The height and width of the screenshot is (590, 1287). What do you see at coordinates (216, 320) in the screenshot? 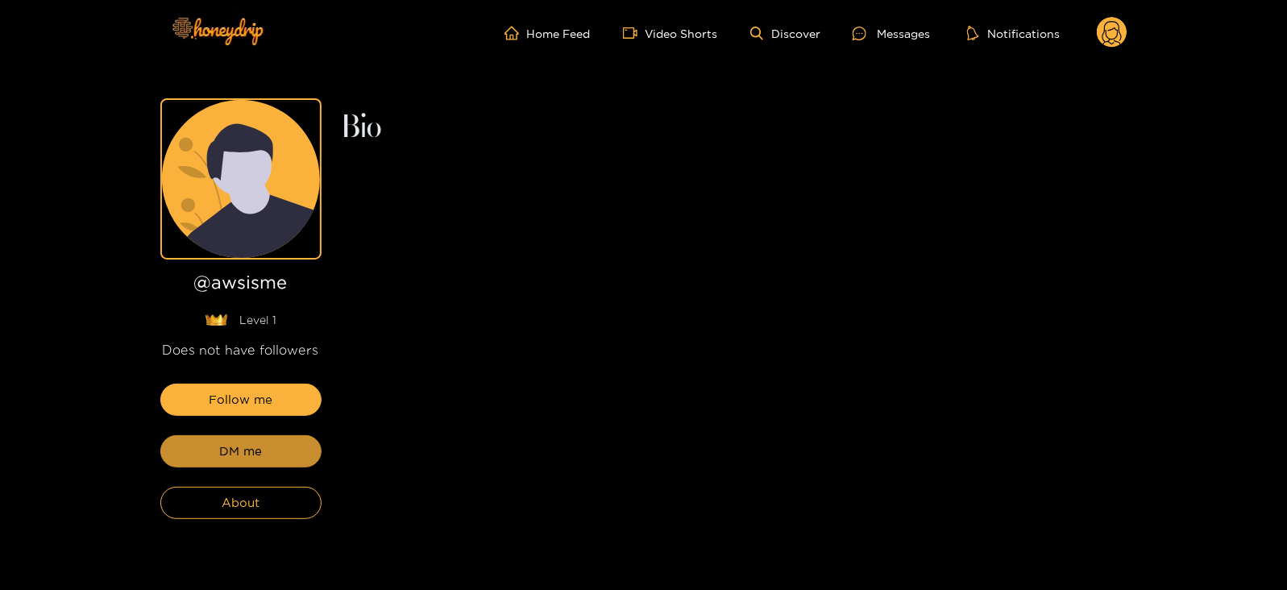
I see `img: lavel grade` at bounding box center [216, 320].